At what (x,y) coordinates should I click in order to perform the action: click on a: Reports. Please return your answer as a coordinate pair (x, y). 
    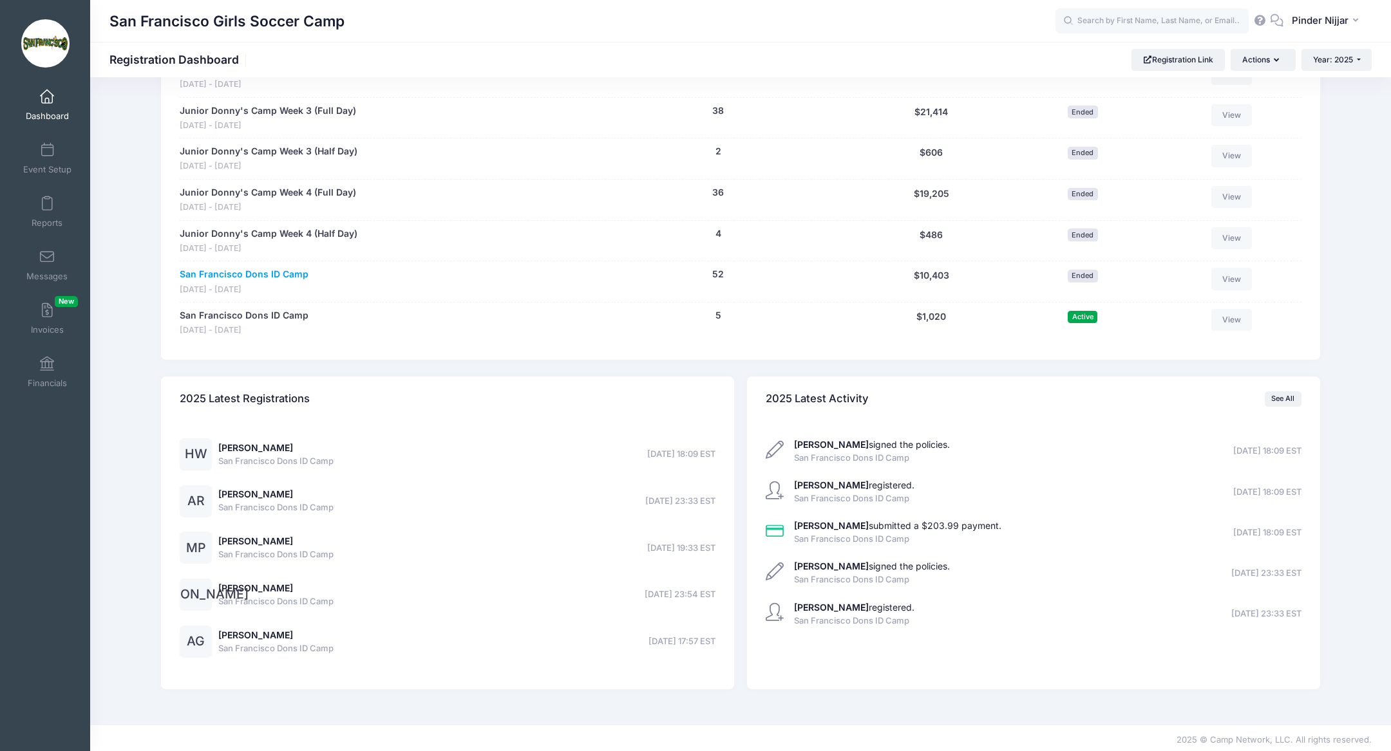
    Looking at the image, I should click on (47, 212).